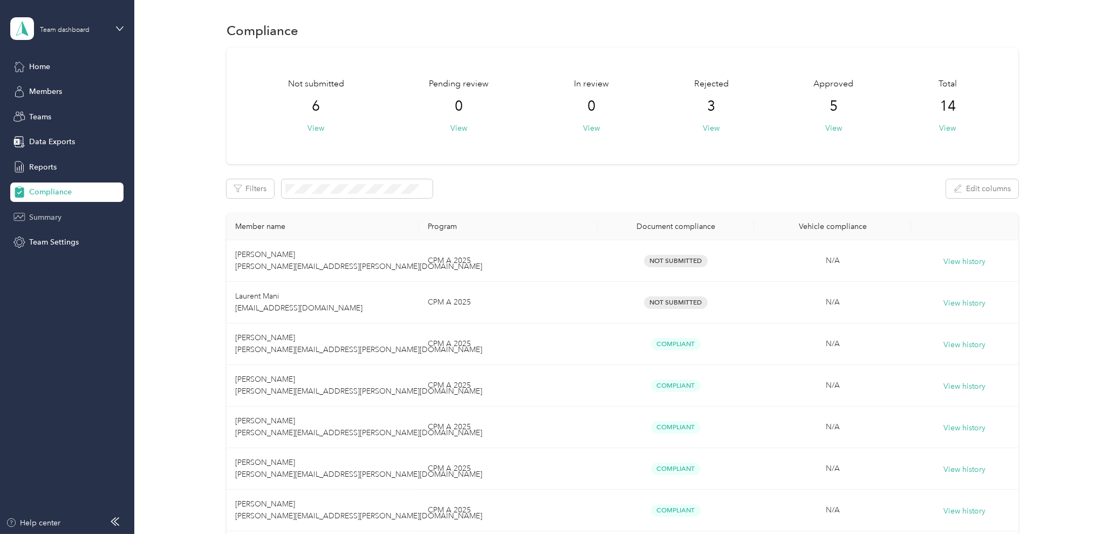 Image resolution: width=1116 pixels, height=534 pixels. I want to click on span: In review, so click(591, 84).